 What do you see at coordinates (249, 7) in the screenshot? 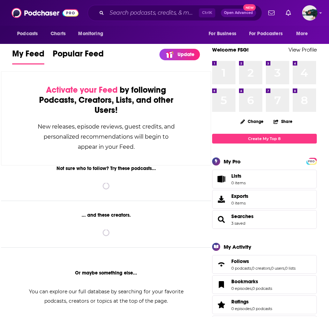
I see `span: New` at bounding box center [249, 7].